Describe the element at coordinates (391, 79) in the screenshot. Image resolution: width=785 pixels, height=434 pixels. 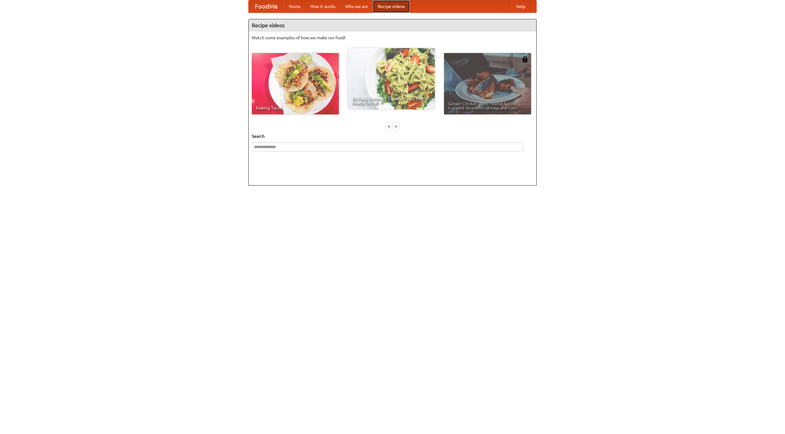
I see `a: An Easy, Summery Tomato Pasta That's Ready for Fall` at that location.